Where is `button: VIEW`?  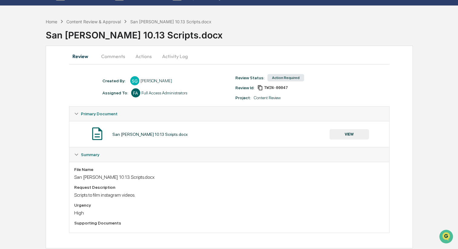 button: VIEW is located at coordinates (349, 134).